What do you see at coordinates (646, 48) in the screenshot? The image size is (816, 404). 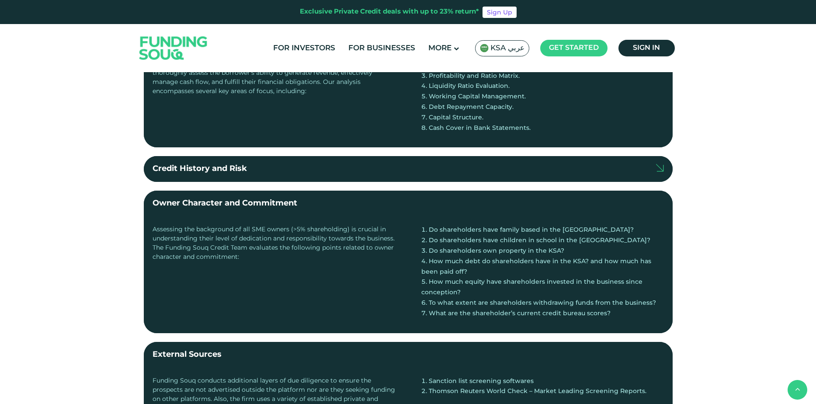 I see `a: Sign in` at bounding box center [646, 48].